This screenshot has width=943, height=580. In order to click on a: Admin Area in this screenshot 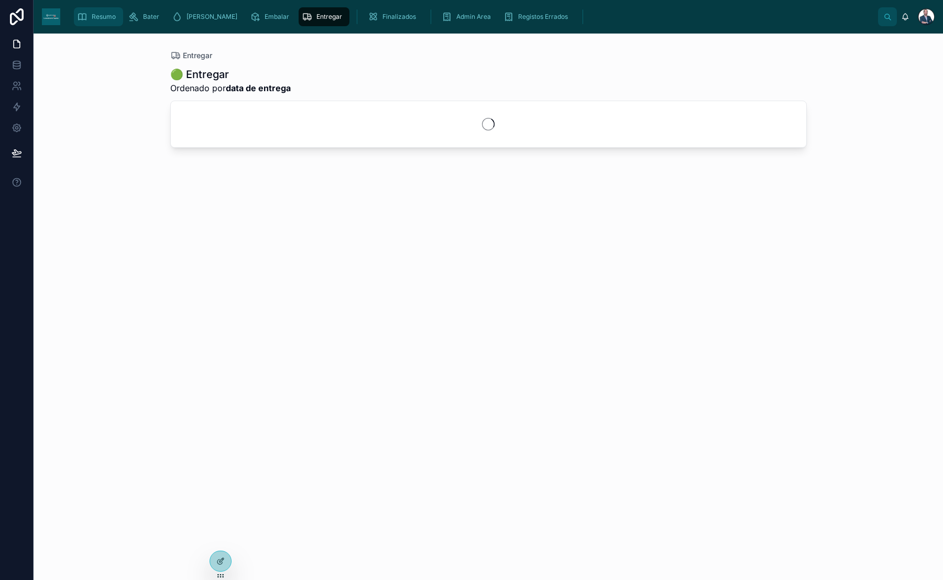, I will do `click(468, 17)`.